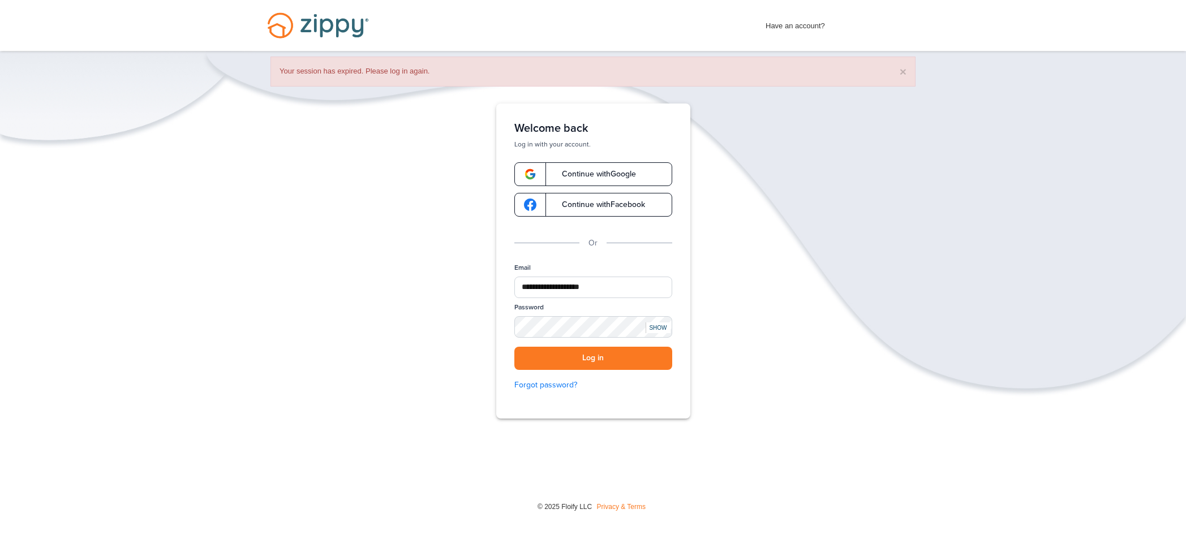  I want to click on div: Your session has expired. Please log in again., so click(593, 71).